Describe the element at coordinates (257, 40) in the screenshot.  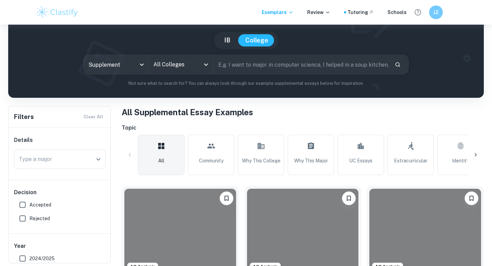
I see `button: College` at that location.